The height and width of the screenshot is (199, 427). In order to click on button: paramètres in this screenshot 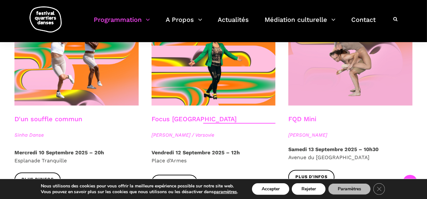, I will do `click(226, 192)`.